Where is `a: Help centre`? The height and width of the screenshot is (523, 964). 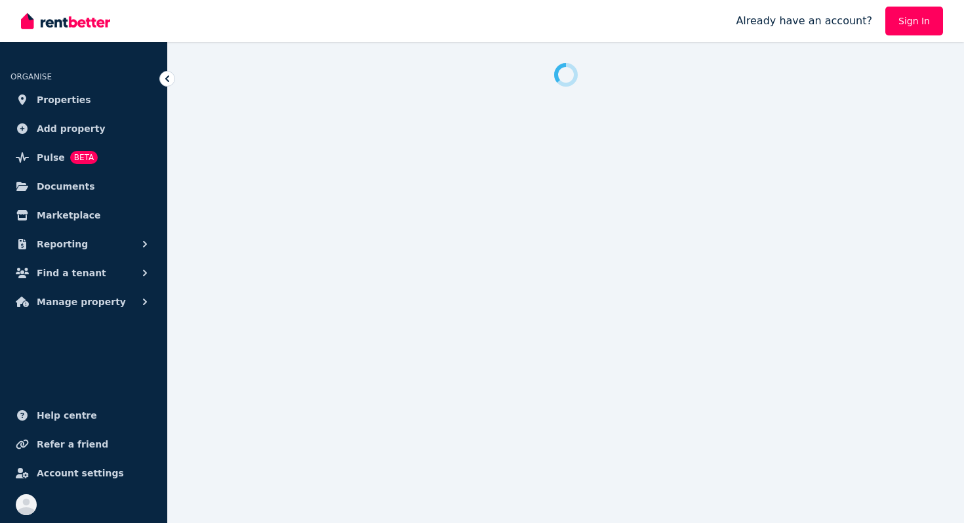 a: Help centre is located at coordinates (83, 415).